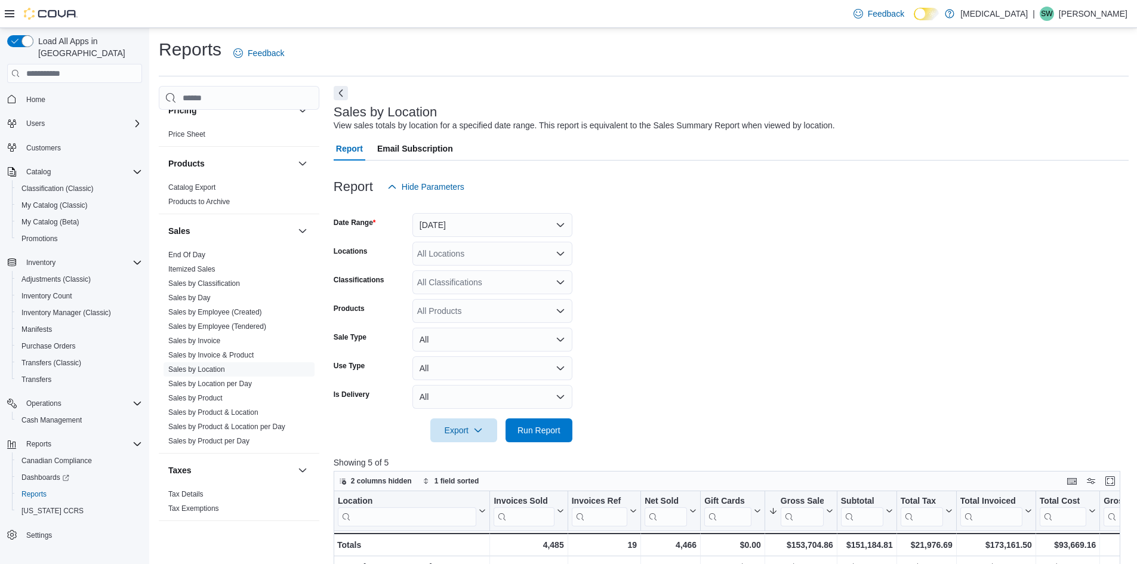 This screenshot has height=564, width=1137. Describe the element at coordinates (411, 545) in the screenshot. I see `div: Totals` at that location.